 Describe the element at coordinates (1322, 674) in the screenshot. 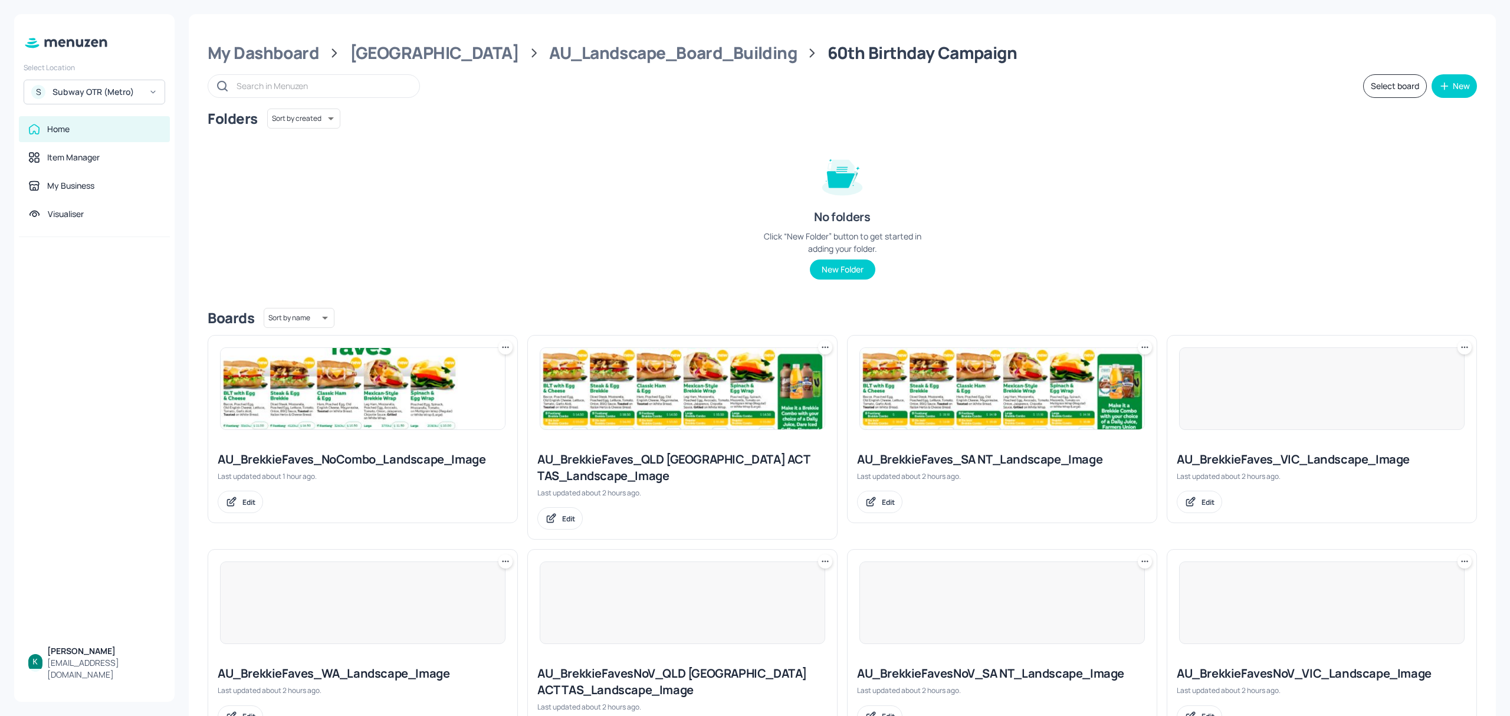

I see `div: AU_BrekkieFavesNoV_VIC_Landscape_Image` at that location.